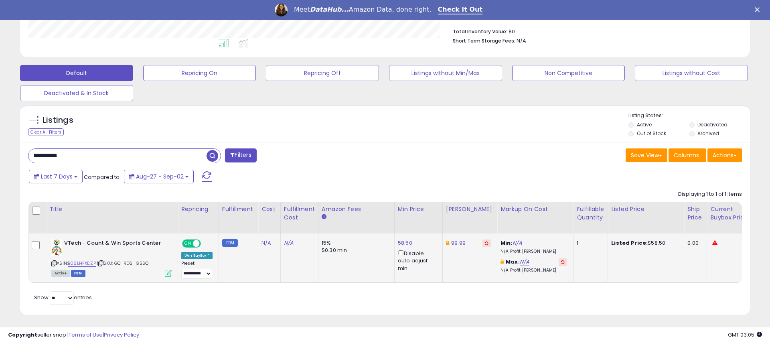 The image size is (770, 343). Describe the element at coordinates (188, 244) in the screenshot. I see `span: ON` at that location.